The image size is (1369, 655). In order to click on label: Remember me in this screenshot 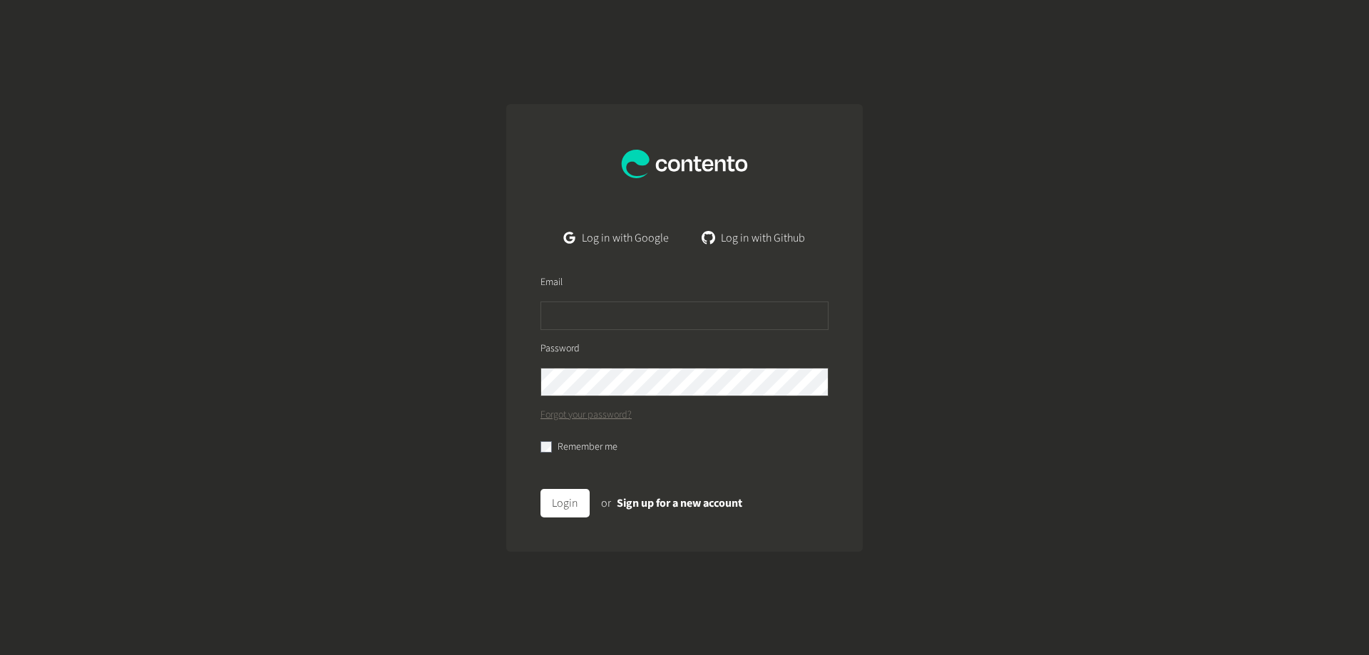, I will do `click(588, 447)`.